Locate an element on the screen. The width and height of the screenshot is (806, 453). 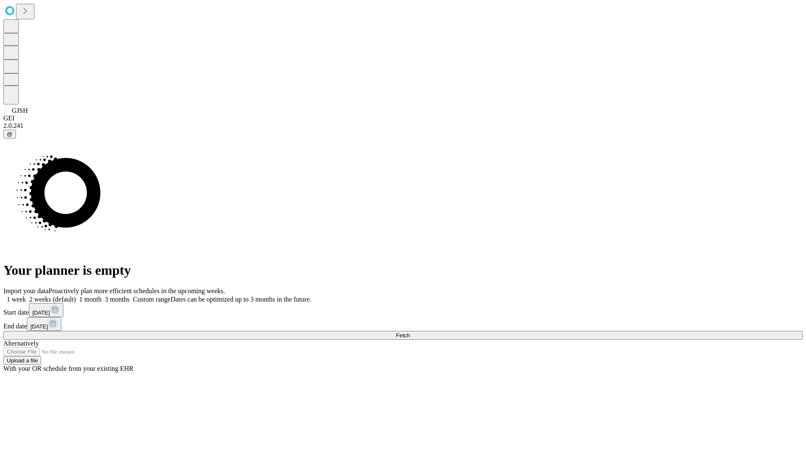
div: 2.0.241 is located at coordinates (403, 126).